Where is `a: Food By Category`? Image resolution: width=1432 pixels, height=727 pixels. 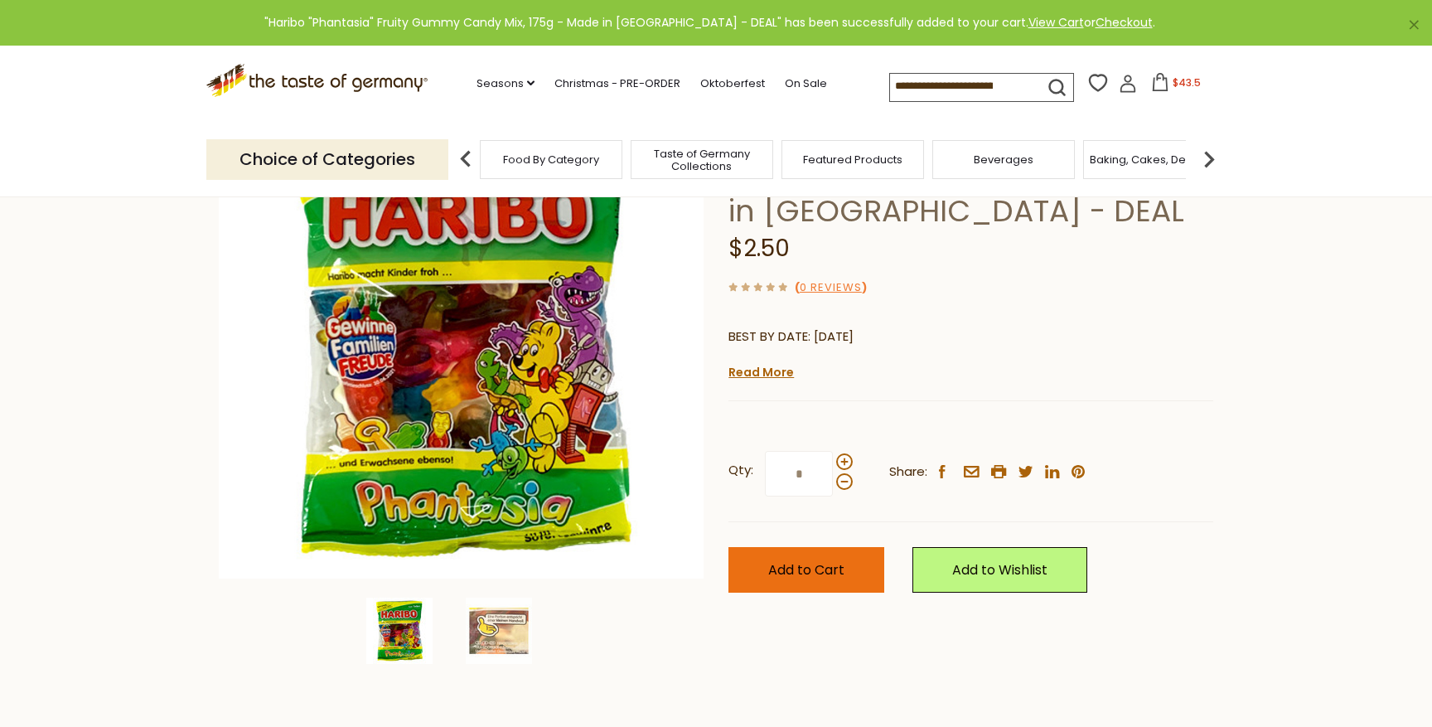
a: Food By Category is located at coordinates (551, 159).